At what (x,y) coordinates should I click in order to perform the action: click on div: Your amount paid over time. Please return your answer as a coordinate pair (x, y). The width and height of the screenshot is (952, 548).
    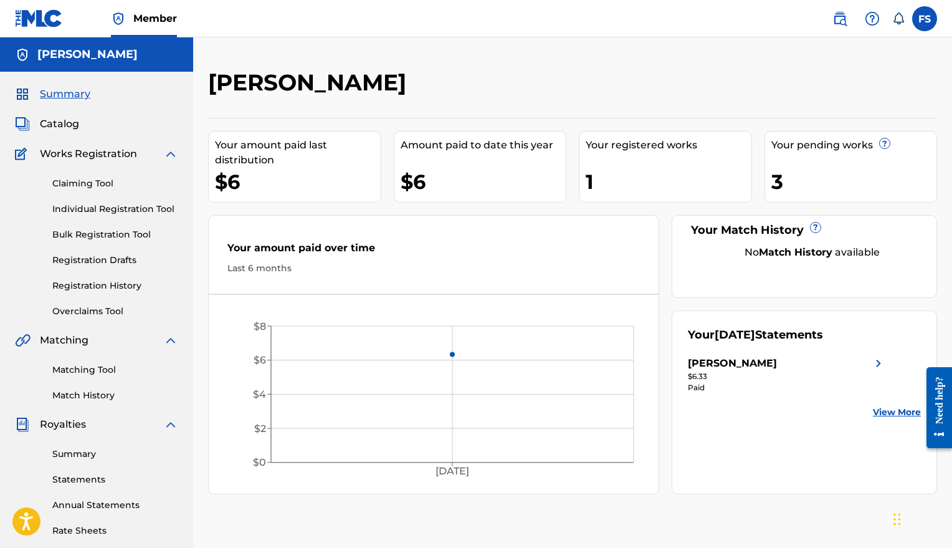
    Looking at the image, I should click on (434, 251).